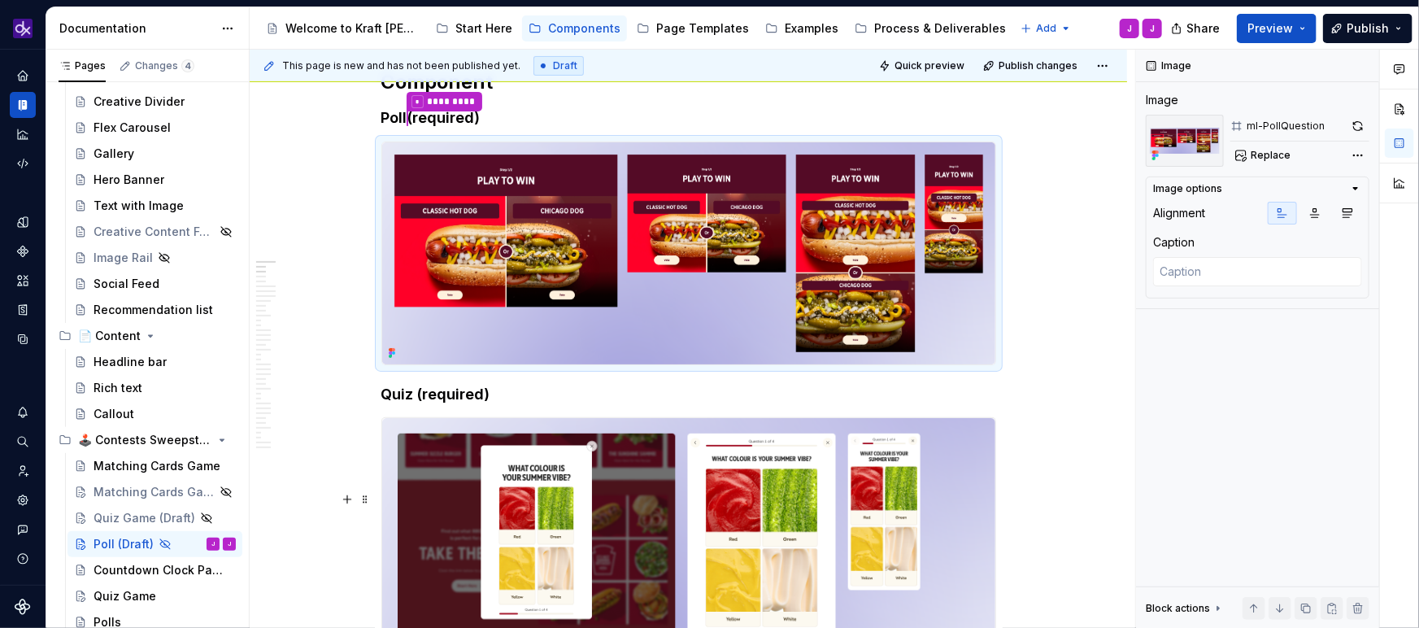 The image size is (1419, 628). What do you see at coordinates (929, 66) in the screenshot?
I see `span: Quick preview` at bounding box center [929, 66].